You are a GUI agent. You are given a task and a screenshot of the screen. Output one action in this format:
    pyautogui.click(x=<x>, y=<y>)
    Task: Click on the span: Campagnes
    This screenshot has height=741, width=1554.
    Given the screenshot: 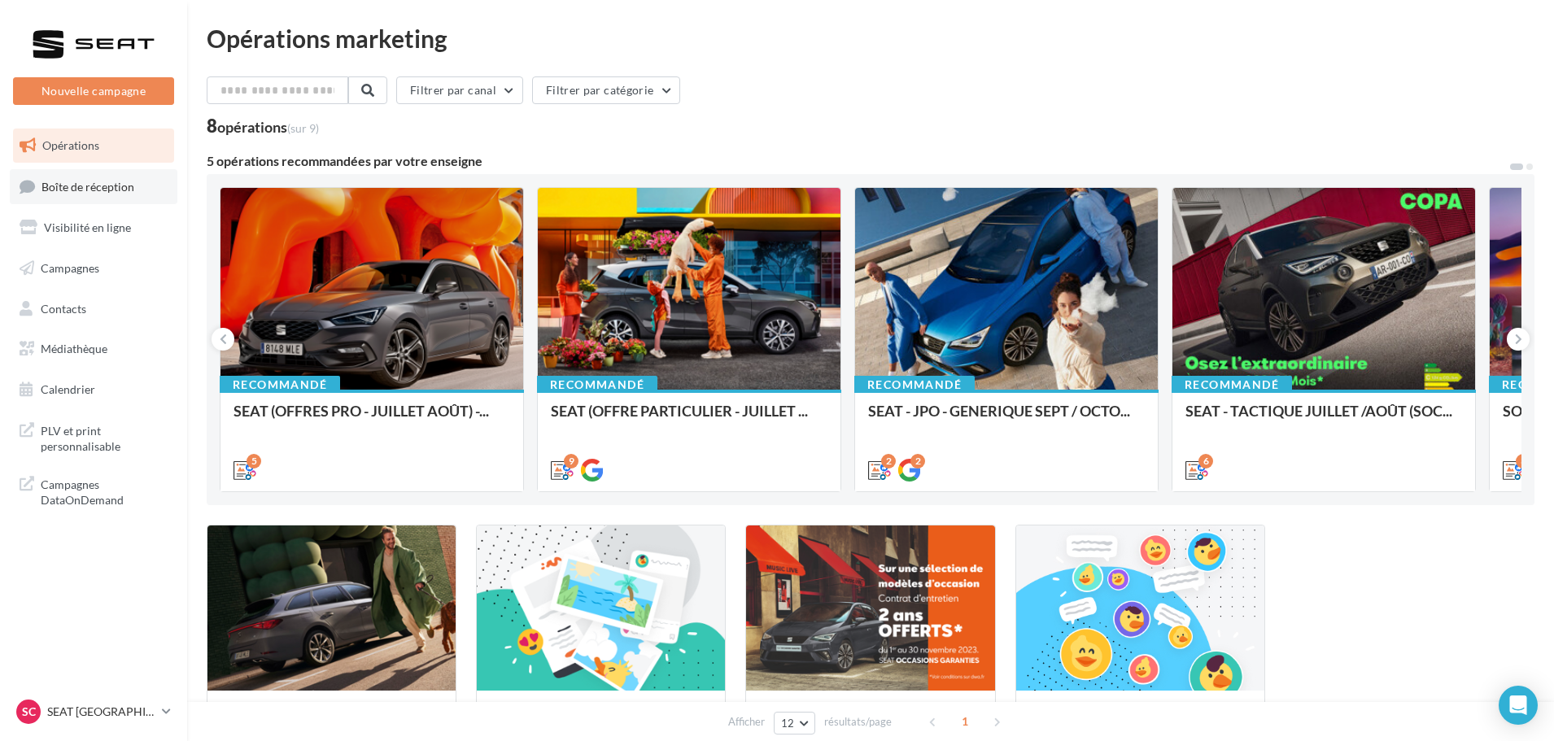 What is the action you would take?
    pyautogui.click(x=70, y=268)
    